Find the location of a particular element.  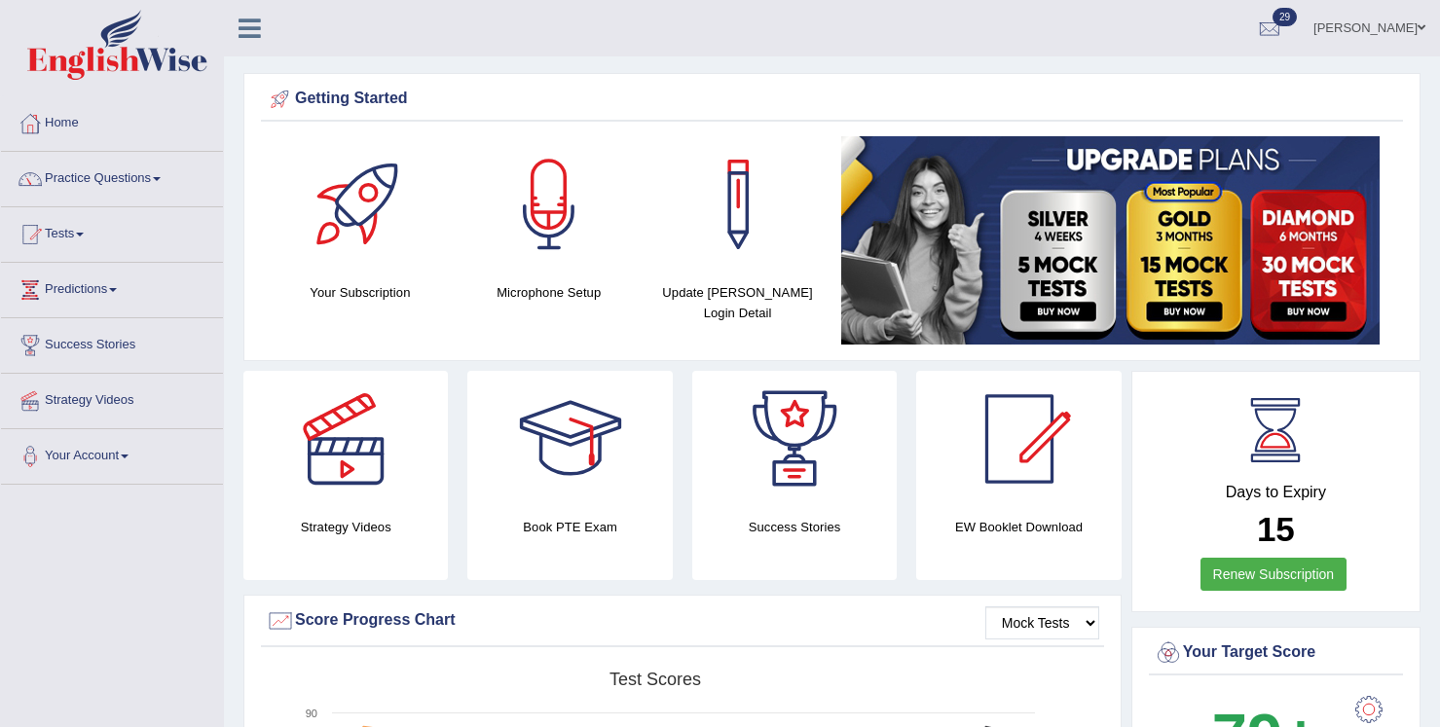

div: Score Progress Chart is located at coordinates (683, 621).